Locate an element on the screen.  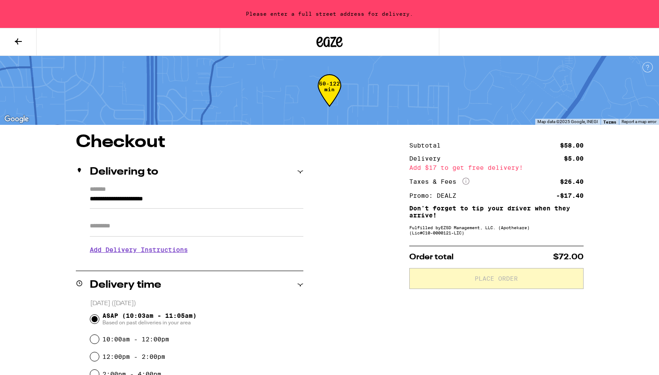
div: $26.40 is located at coordinates (572, 181).